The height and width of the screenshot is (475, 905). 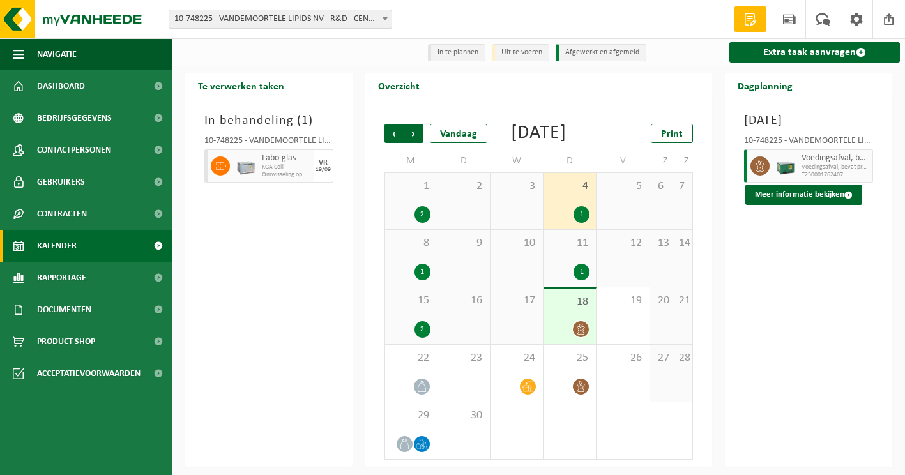 What do you see at coordinates (661, 301) in the screenshot?
I see `span: 20` at bounding box center [661, 301].